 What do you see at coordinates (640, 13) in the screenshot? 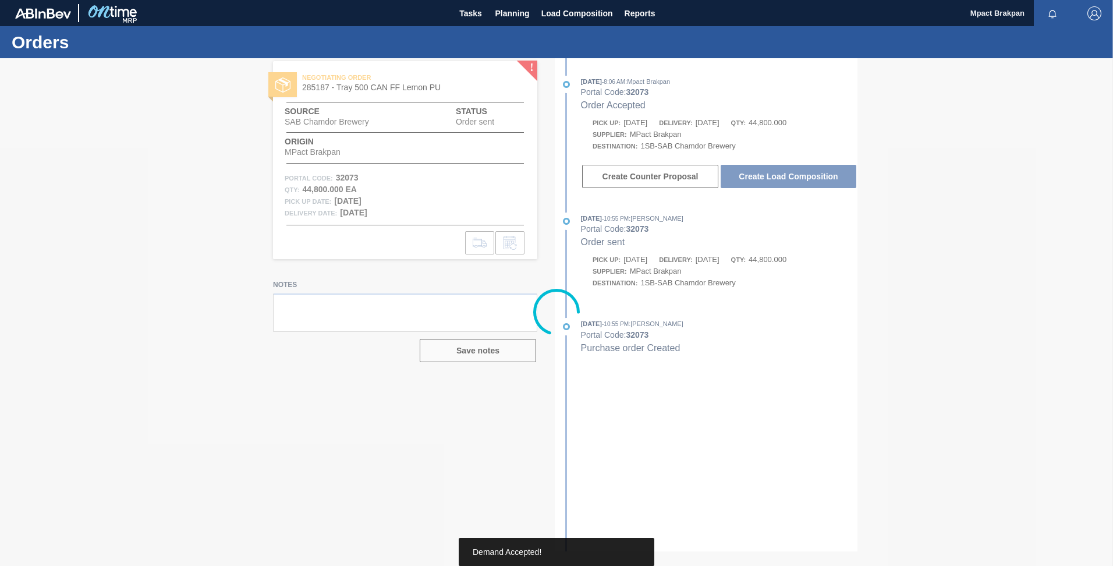
I see `span: Reports` at bounding box center [640, 13].